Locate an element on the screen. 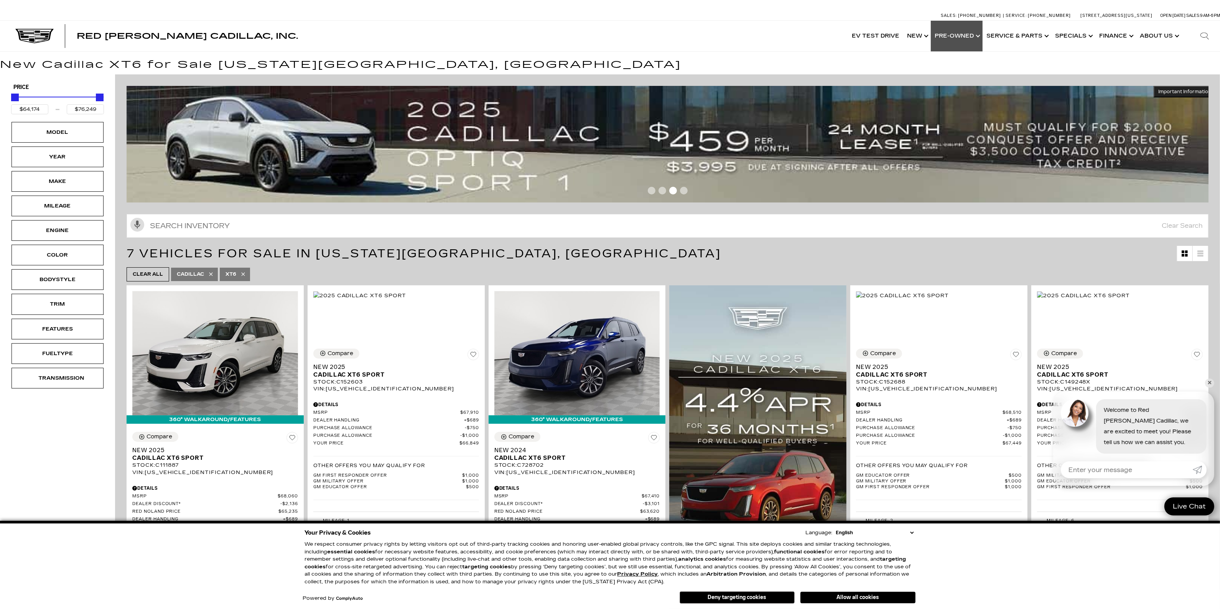  div: 360° WalkAround/Features is located at coordinates (215, 420).